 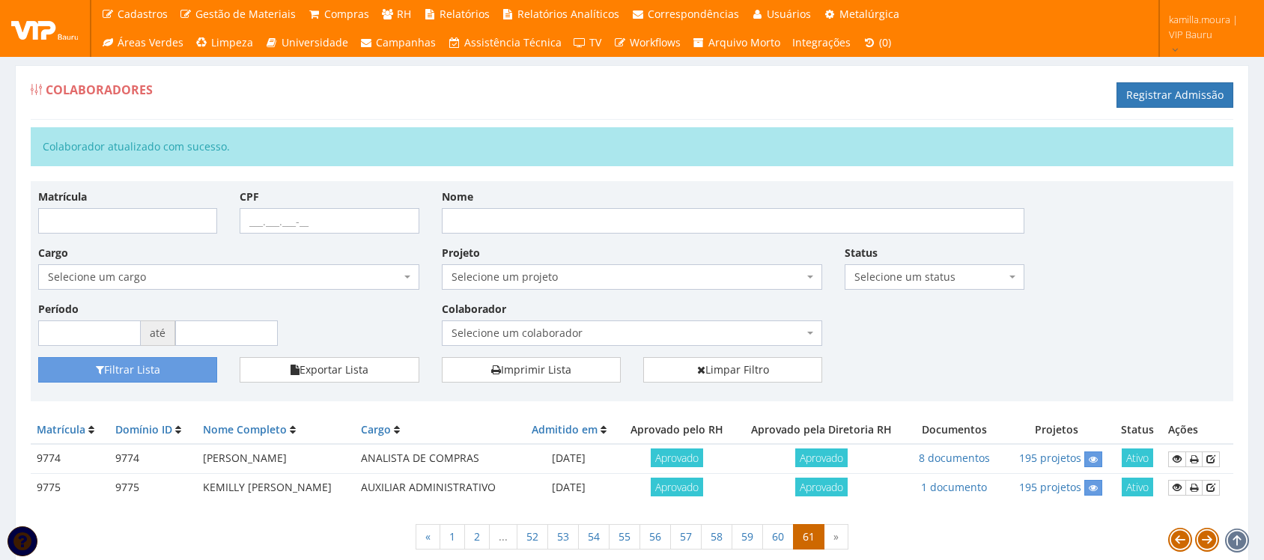 What do you see at coordinates (461, 253) in the screenshot?
I see `label: Projeto` at bounding box center [461, 253].